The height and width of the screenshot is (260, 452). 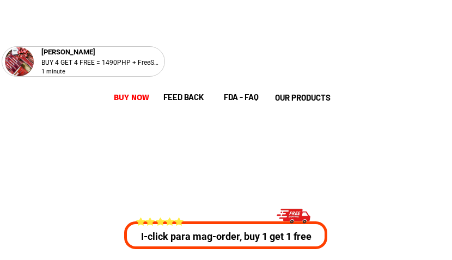 I want to click on div: 1 minute, so click(x=100, y=72).